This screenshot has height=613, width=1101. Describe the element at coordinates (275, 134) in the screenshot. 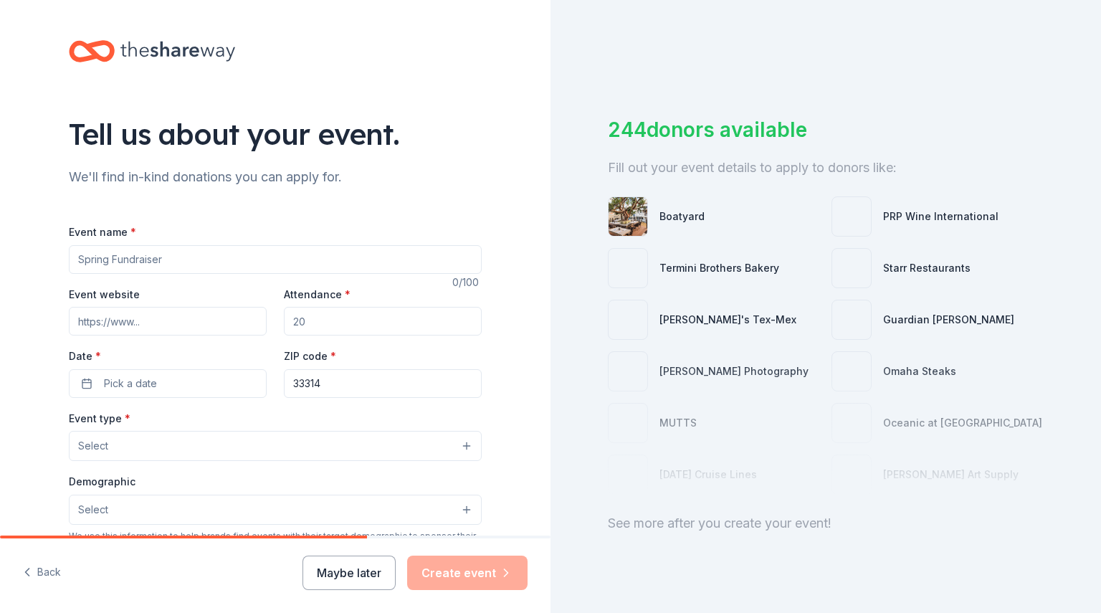

I see `div: Tell us about your event.` at that location.